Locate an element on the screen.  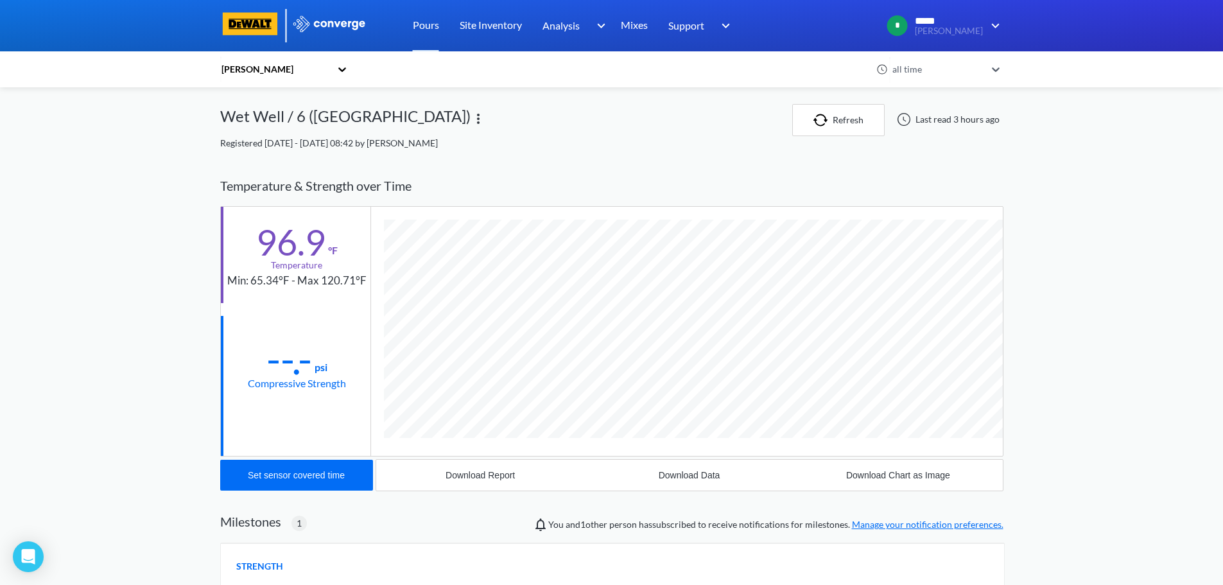
div: Download Data is located at coordinates (690, 475).